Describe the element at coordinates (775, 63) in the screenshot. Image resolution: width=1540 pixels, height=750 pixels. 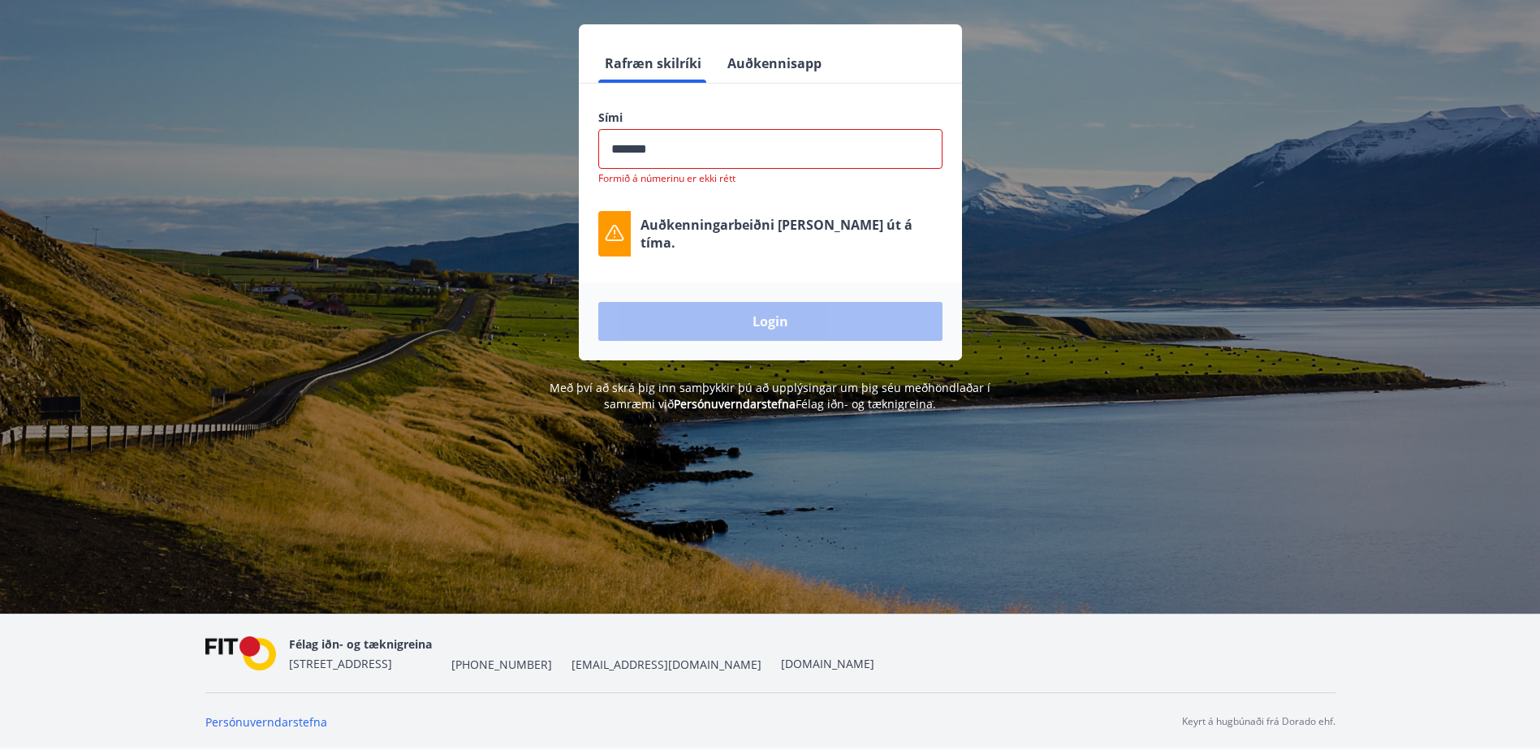
I see `button: Auðkennisapp` at that location.